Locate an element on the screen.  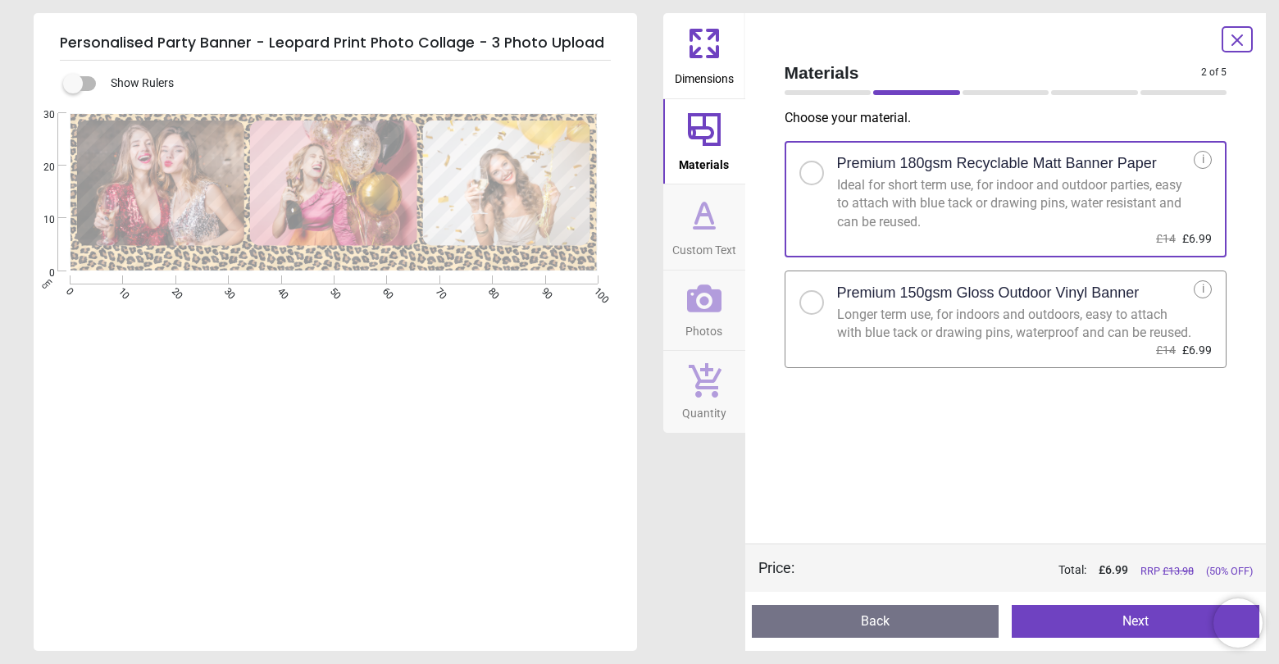
span: 30 is located at coordinates (39, 115).